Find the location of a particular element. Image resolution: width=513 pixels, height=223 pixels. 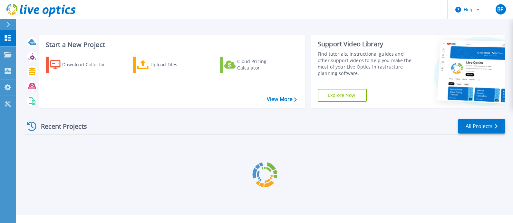

a: Cloud Pricing Calculator is located at coordinates (256, 65).